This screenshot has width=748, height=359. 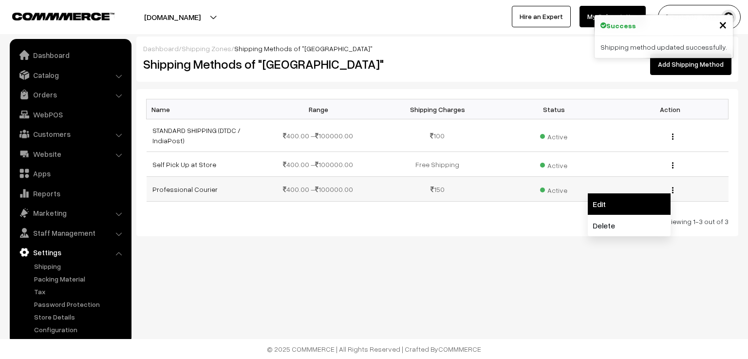 What do you see at coordinates (80, 266) in the screenshot?
I see `a: Shipping` at bounding box center [80, 266].